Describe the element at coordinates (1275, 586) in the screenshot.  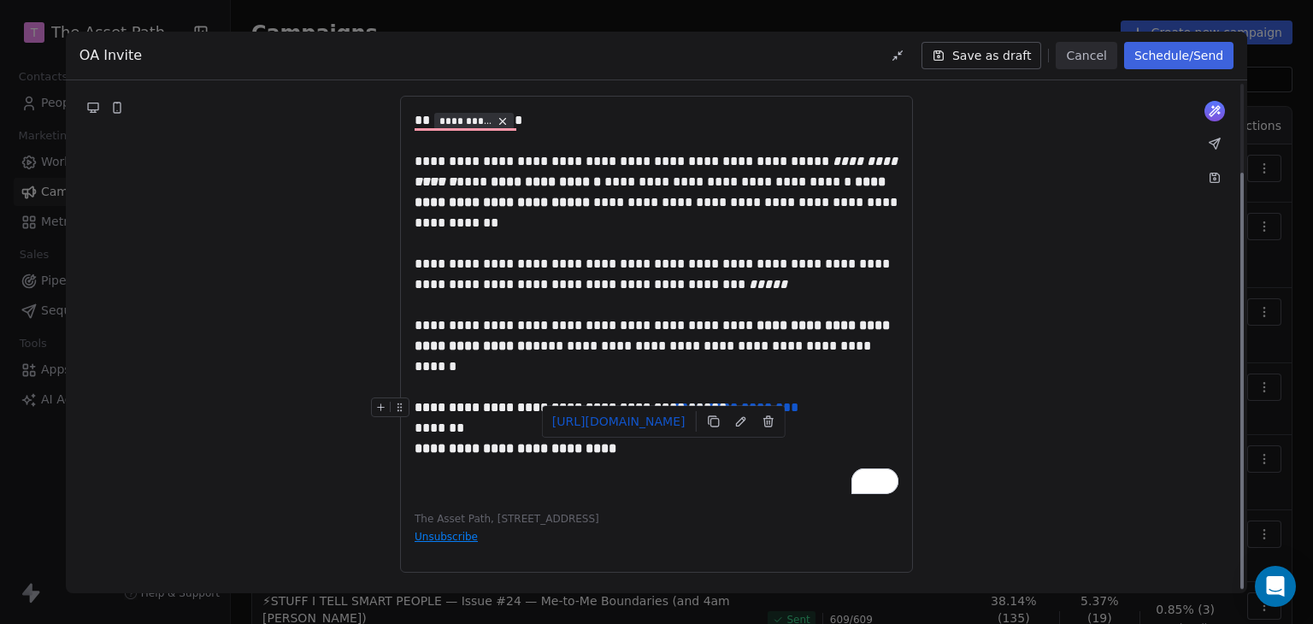
I see `div: Open Intercom Messenger` at that location.